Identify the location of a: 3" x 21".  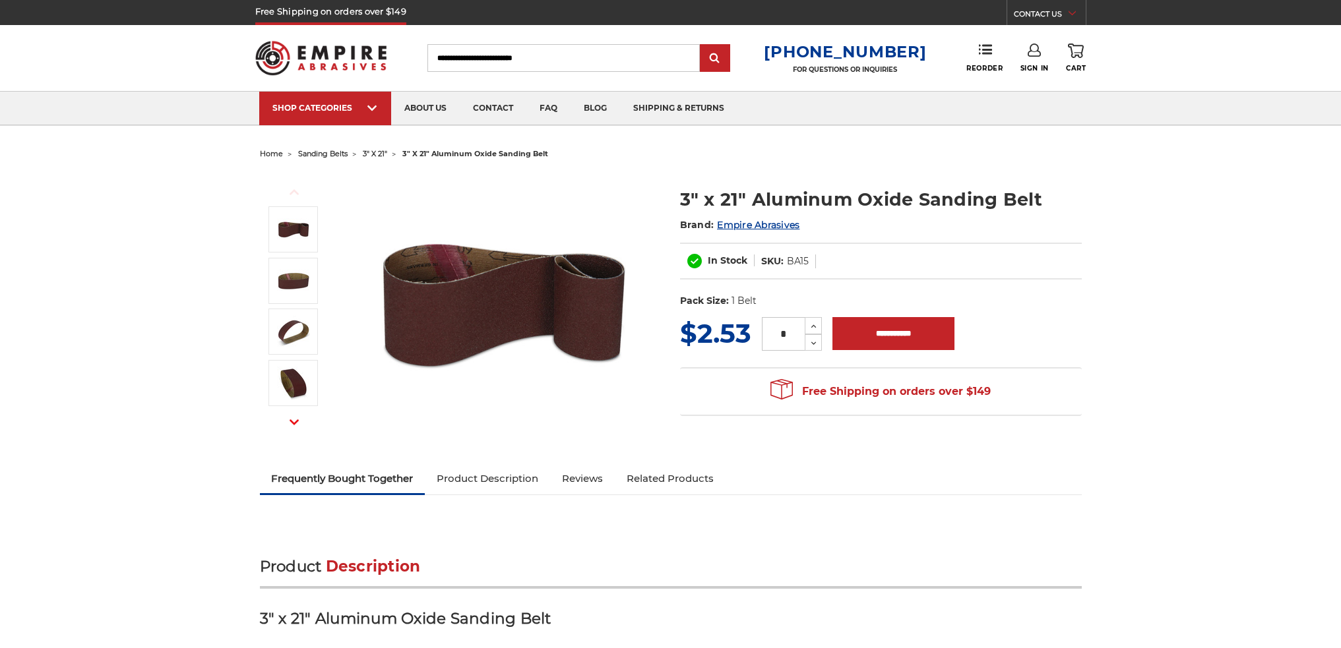
(375, 154).